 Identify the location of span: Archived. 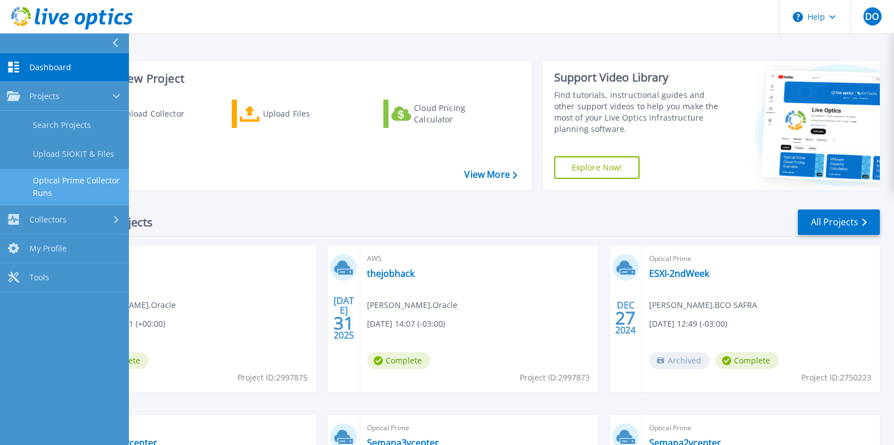
(679, 360).